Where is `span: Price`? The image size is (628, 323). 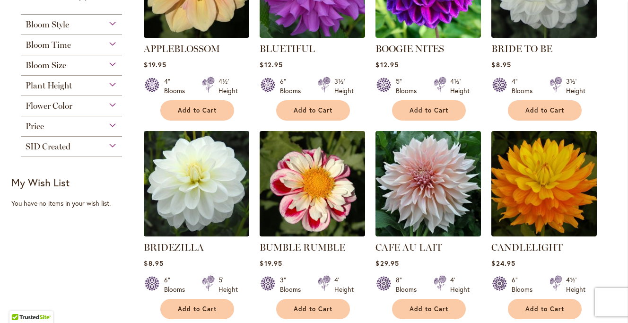
span: Price is located at coordinates (35, 126).